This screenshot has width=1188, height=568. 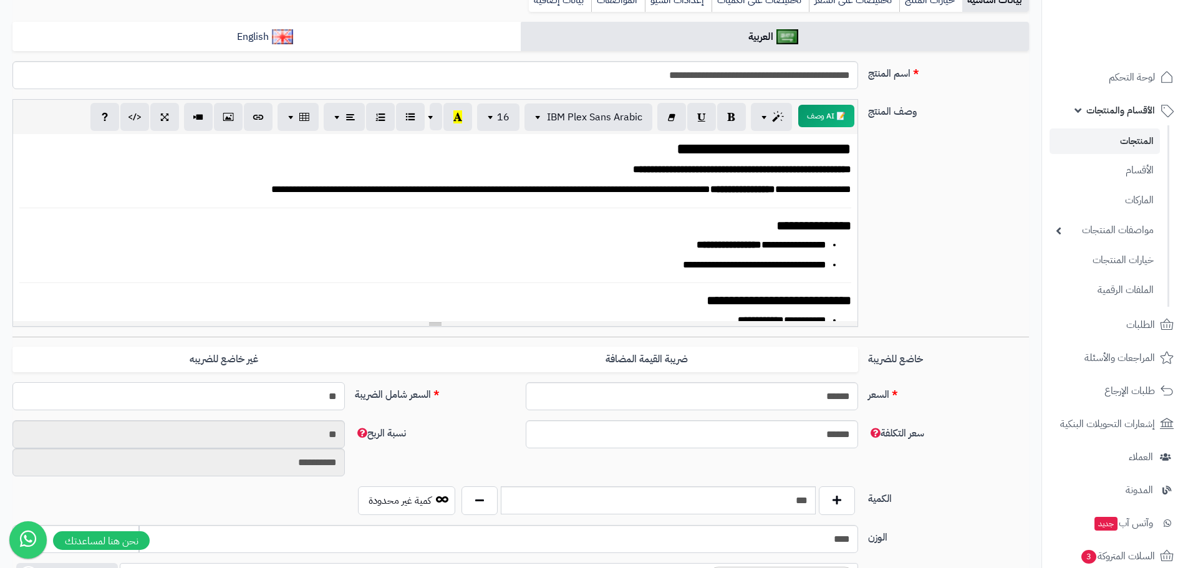 I want to click on label: الوزن, so click(x=948, y=535).